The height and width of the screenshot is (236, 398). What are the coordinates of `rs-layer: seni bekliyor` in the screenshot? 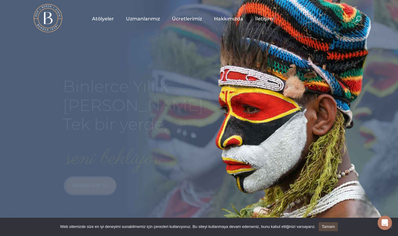 It's located at (113, 159).